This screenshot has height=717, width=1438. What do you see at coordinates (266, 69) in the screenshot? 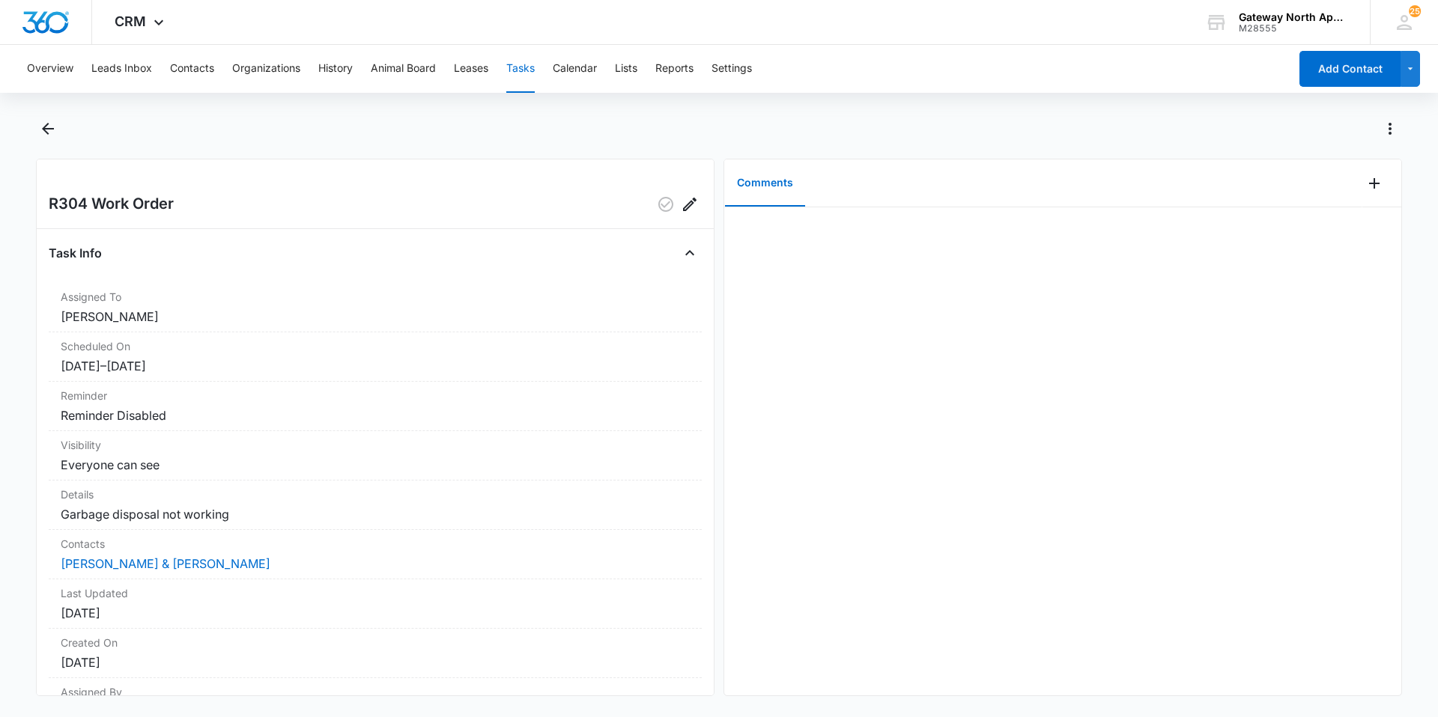
I see `button: Organizations` at bounding box center [266, 69].